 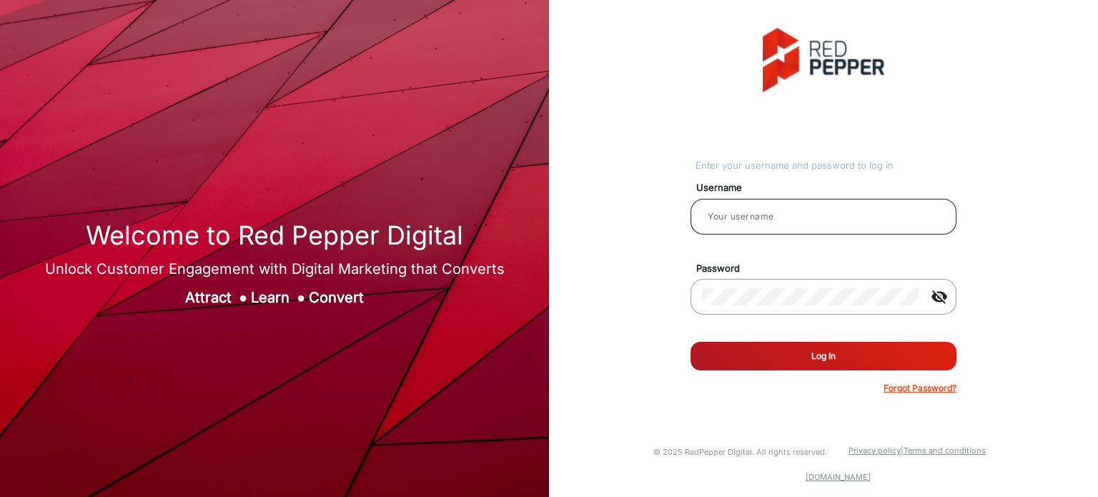 What do you see at coordinates (275, 269) in the screenshot?
I see `div: Unlock Customer Engagement with Digital Marketing that Converts` at bounding box center [275, 269].